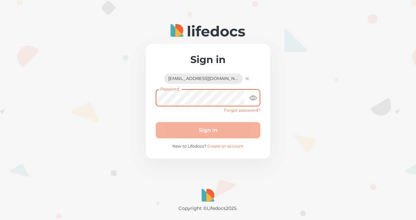  What do you see at coordinates (225, 146) in the screenshot?
I see `a: Create an account` at bounding box center [225, 146].